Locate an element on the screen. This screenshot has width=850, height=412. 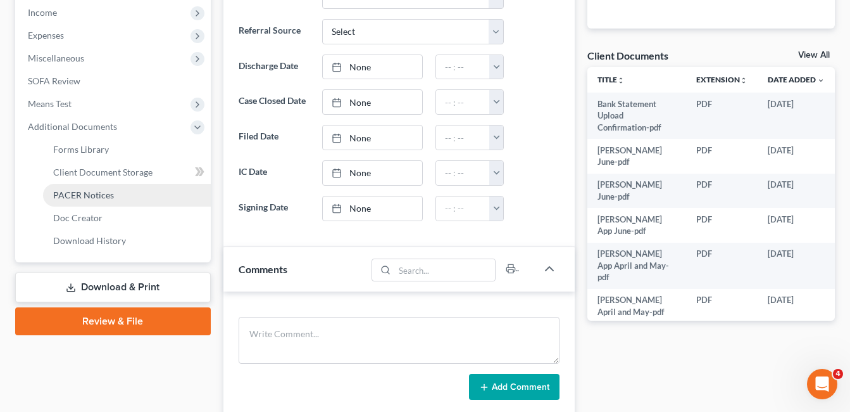
div: Close is located at coordinates (234, 16).